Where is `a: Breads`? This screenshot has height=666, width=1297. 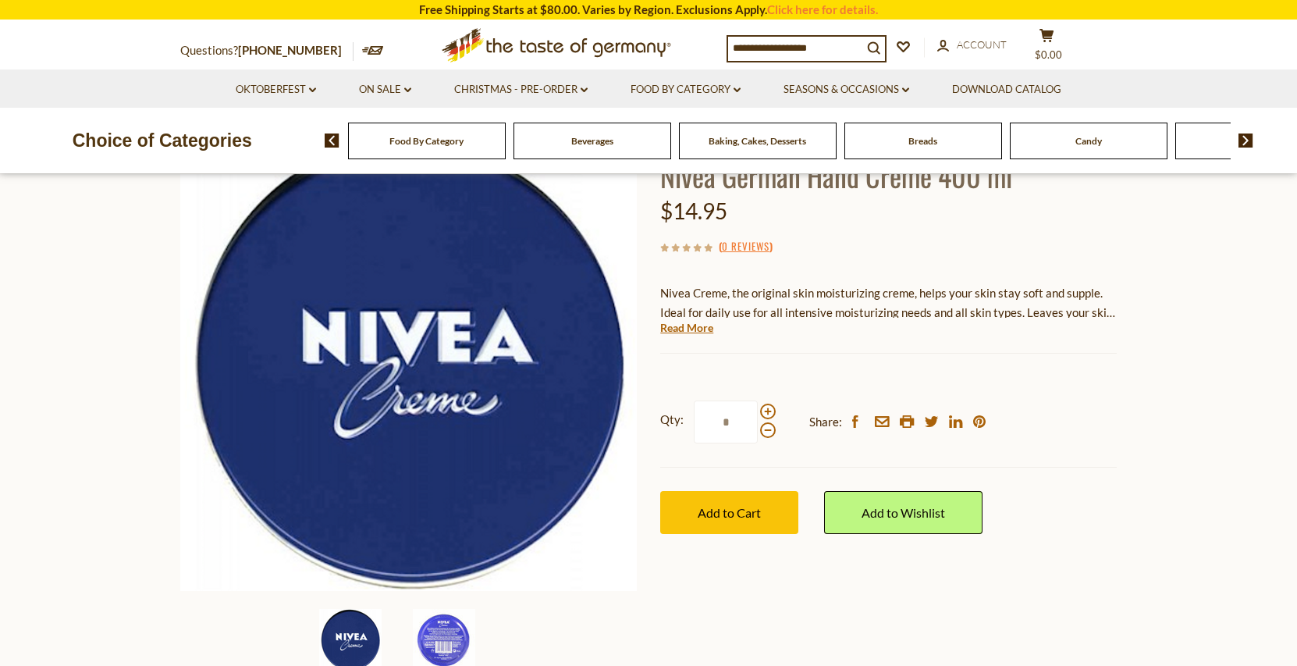 a: Breads is located at coordinates (923, 141).